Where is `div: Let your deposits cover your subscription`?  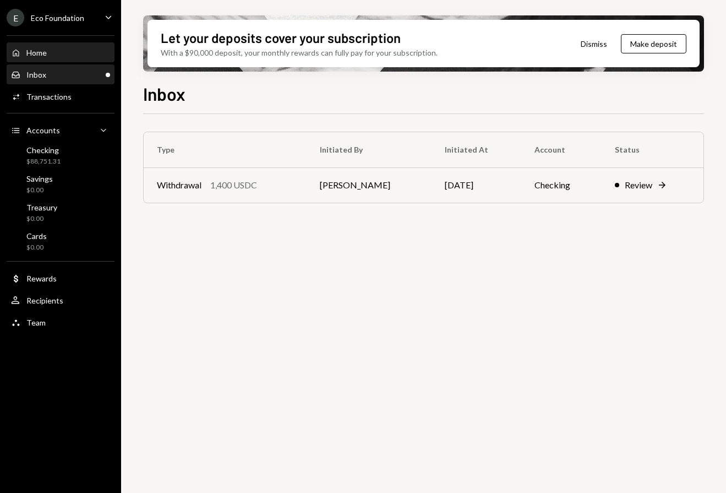
div: Let your deposits cover your subscription is located at coordinates (281, 37).